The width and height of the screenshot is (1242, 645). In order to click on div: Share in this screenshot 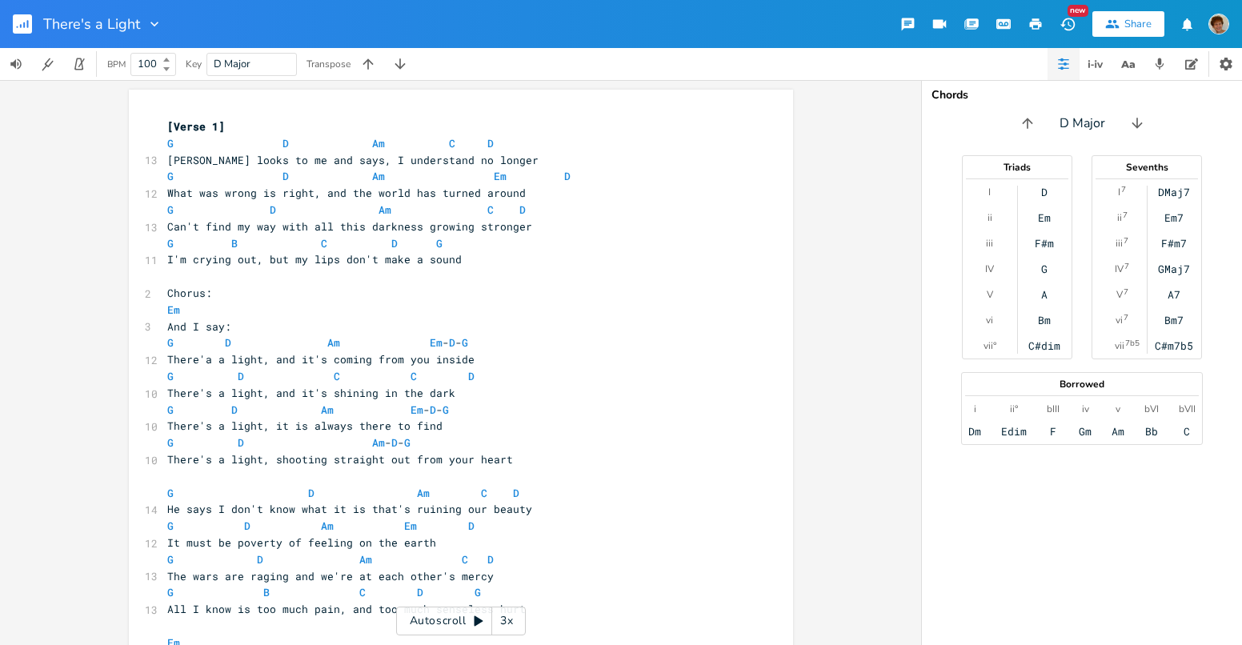, I will do `click(1138, 24)`.